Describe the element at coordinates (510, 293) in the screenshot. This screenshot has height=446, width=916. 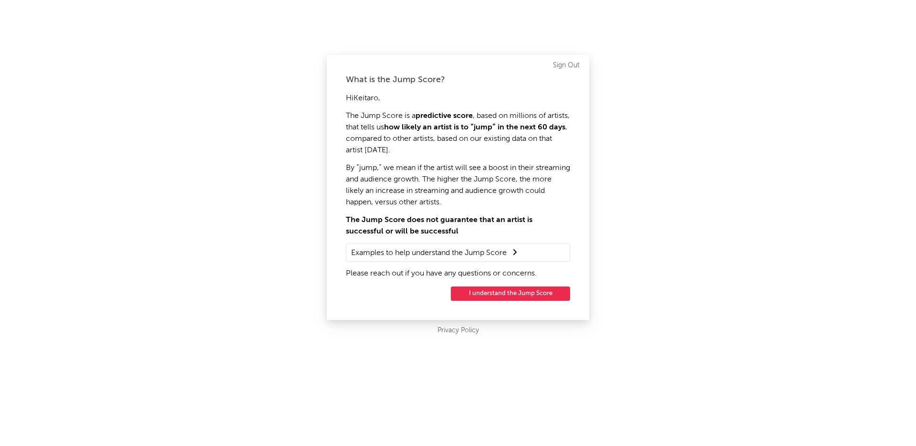
I see `button: I understand the Jump Score` at that location.